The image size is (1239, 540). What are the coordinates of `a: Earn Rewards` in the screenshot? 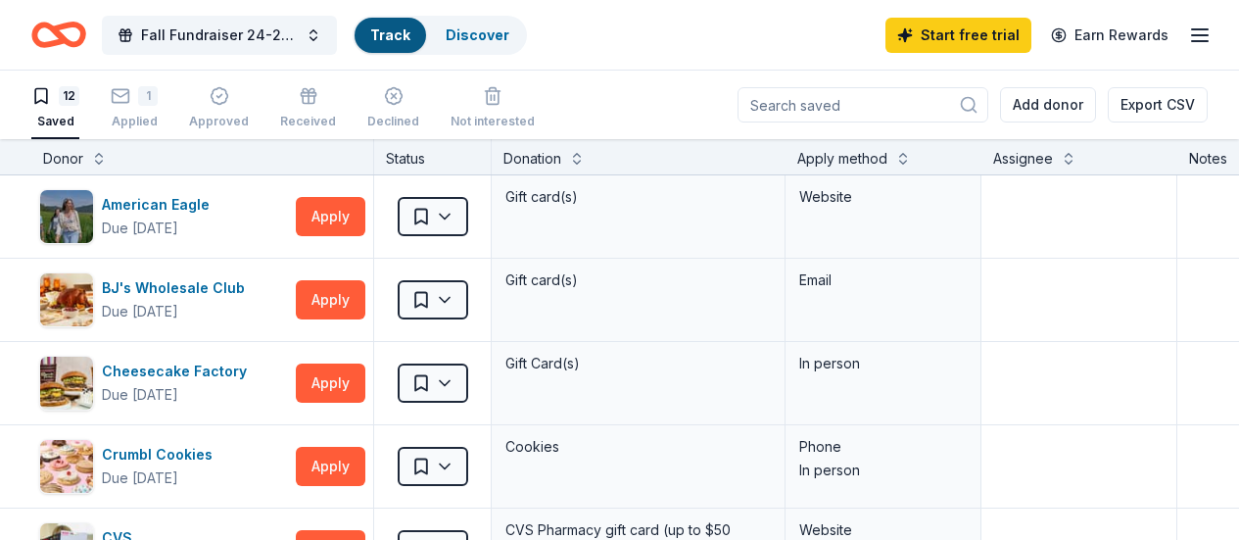 It's located at (1110, 35).